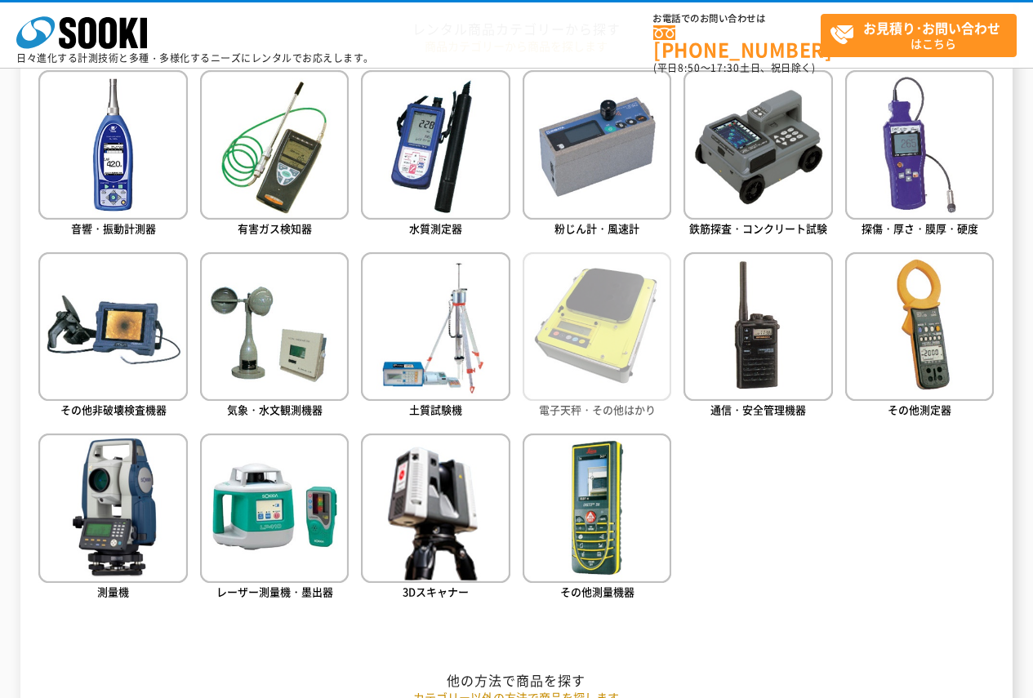 This screenshot has height=698, width=1033. What do you see at coordinates (516, 680) in the screenshot?
I see `h2: 他の方法で商品を探す` at bounding box center [516, 680].